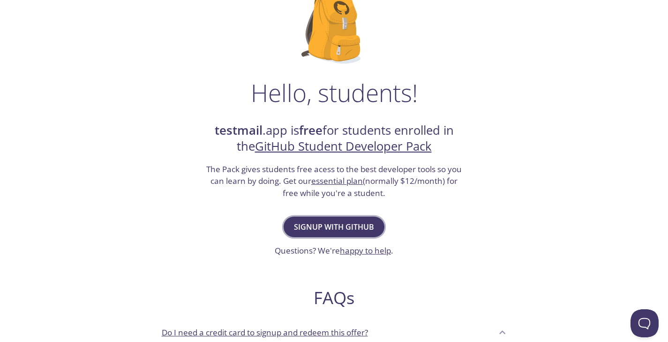 Image resolution: width=668 pixels, height=342 pixels. I want to click on a: GitHub Student Developer Pack, so click(343, 146).